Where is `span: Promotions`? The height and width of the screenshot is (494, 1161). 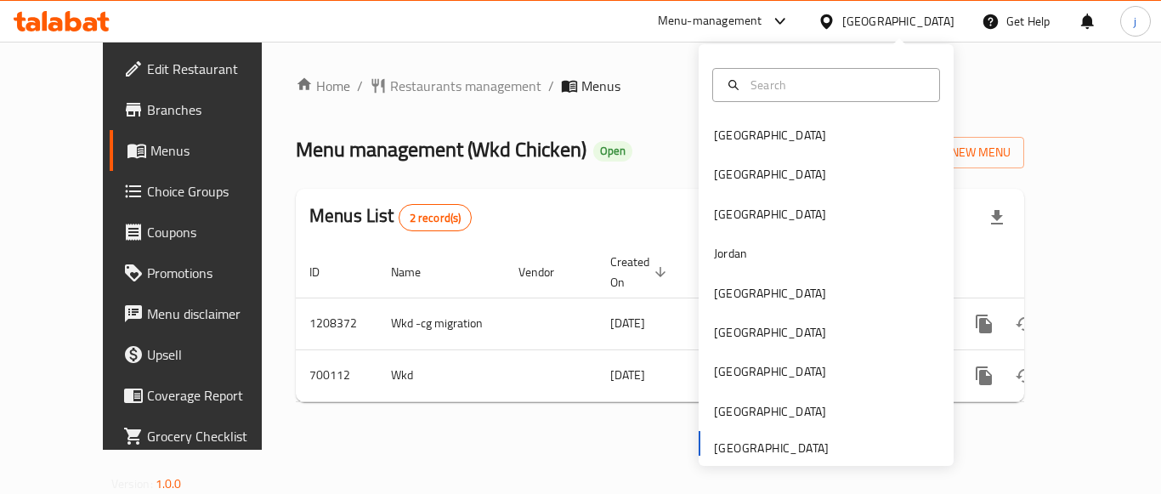
span: Promotions is located at coordinates (215, 273).